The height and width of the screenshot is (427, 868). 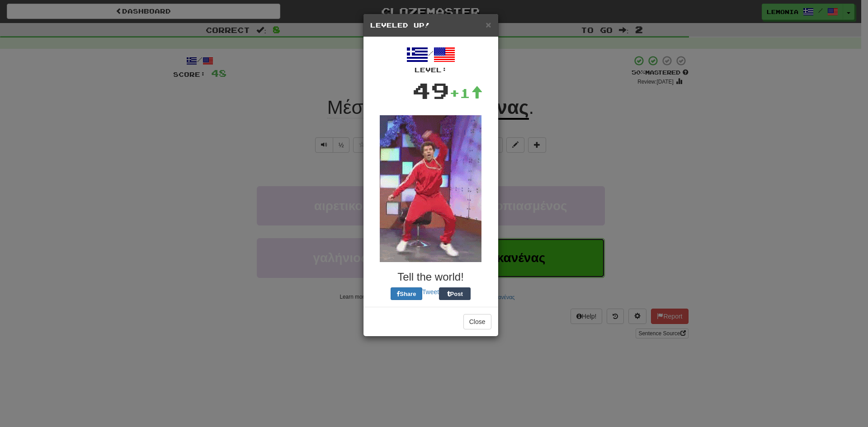 What do you see at coordinates (466, 93) in the screenshot?
I see `div: +1` at bounding box center [466, 93].